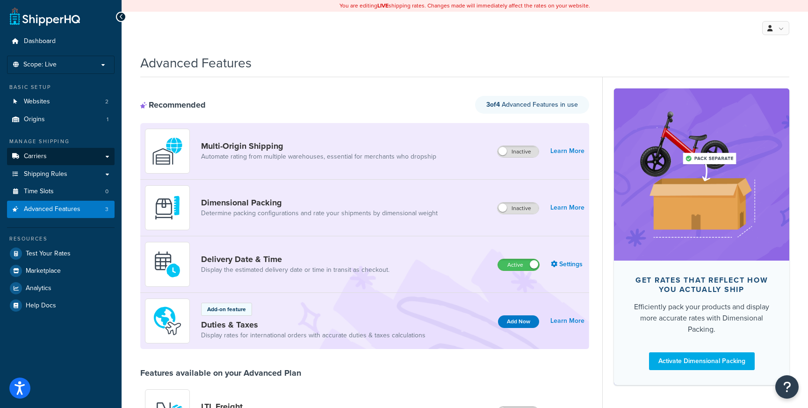 The height and width of the screenshot is (408, 808). Describe the element at coordinates (61, 101) in the screenshot. I see `a: Websites2` at that location.